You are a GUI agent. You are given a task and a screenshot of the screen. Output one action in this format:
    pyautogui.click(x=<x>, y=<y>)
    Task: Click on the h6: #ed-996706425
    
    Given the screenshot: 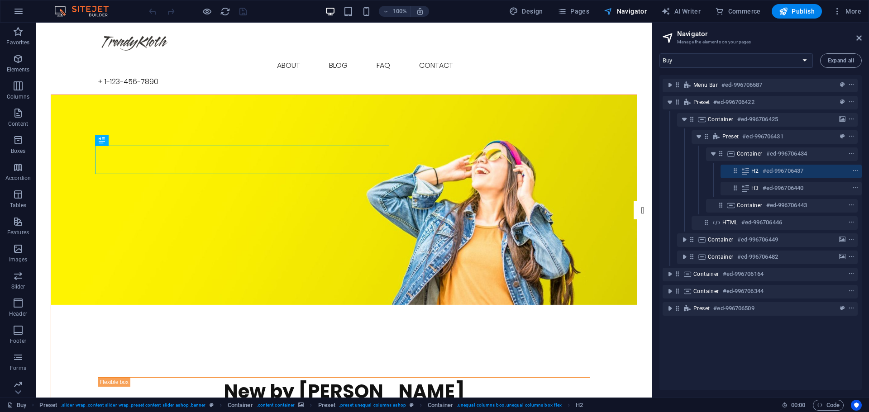 What is the action you would take?
    pyautogui.click(x=758, y=119)
    